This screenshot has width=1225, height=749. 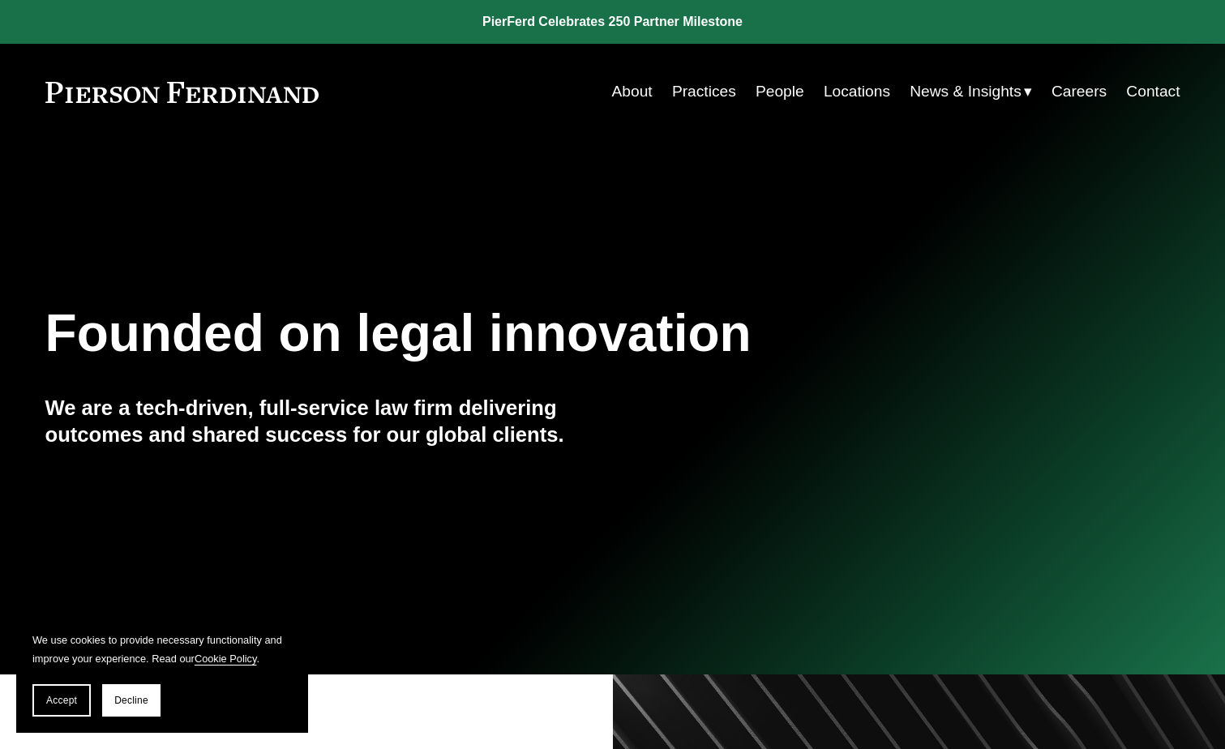 What do you see at coordinates (780, 92) in the screenshot?
I see `a: People` at bounding box center [780, 92].